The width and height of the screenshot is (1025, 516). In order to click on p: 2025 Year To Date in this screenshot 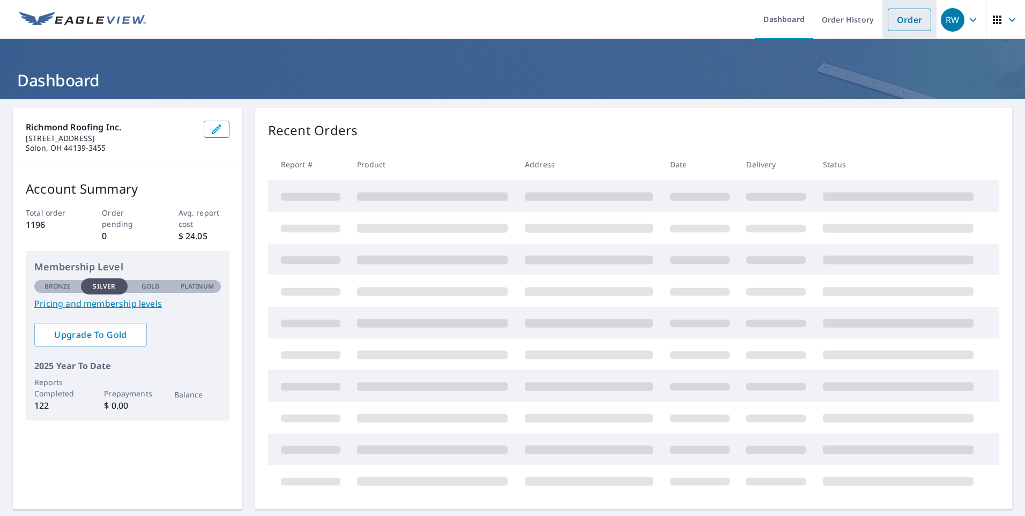, I will do `click(128, 366)`.